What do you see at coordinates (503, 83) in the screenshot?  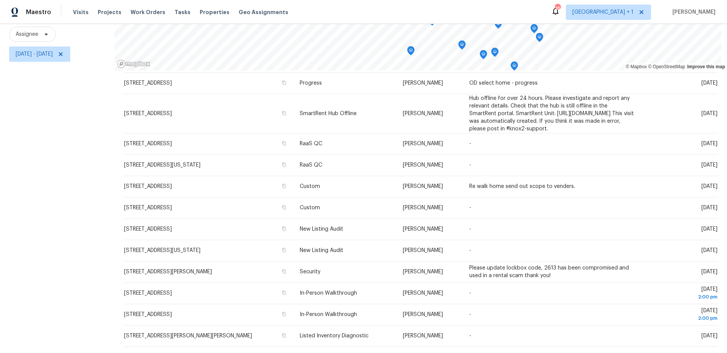 I see `span: OD select home - progress` at bounding box center [503, 83].